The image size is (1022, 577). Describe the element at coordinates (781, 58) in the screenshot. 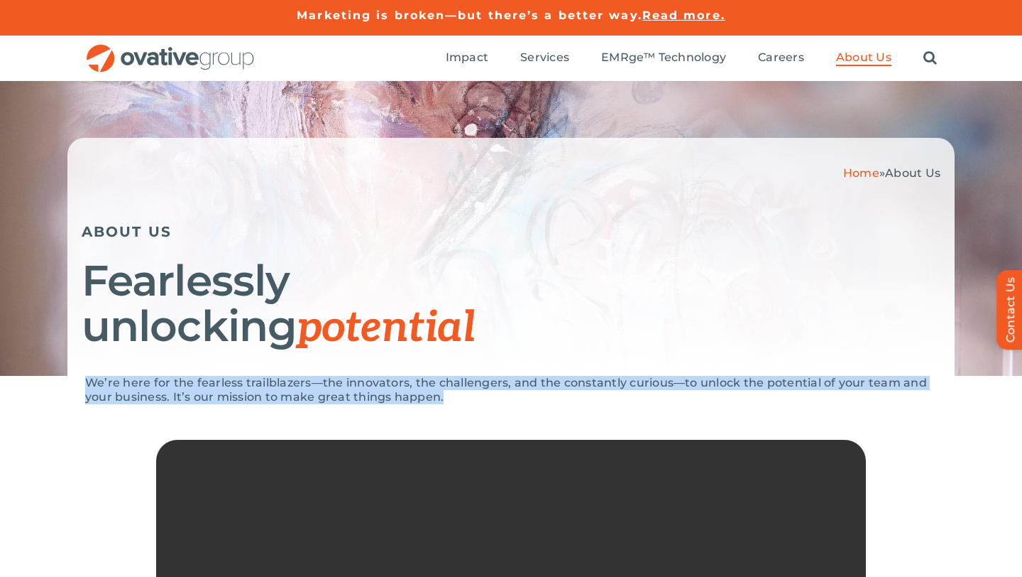

I see `a: Careers` at that location.